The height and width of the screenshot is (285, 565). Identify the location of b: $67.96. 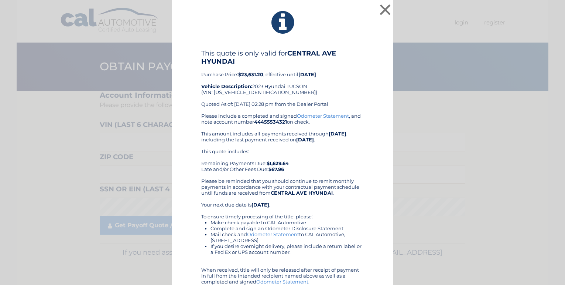
(276, 169).